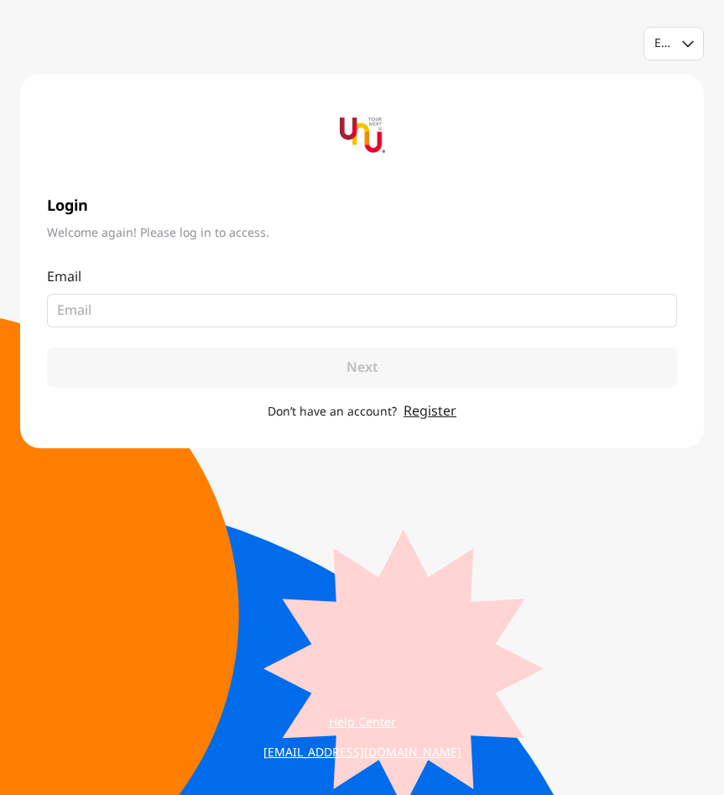  I want to click on button: Next, so click(362, 368).